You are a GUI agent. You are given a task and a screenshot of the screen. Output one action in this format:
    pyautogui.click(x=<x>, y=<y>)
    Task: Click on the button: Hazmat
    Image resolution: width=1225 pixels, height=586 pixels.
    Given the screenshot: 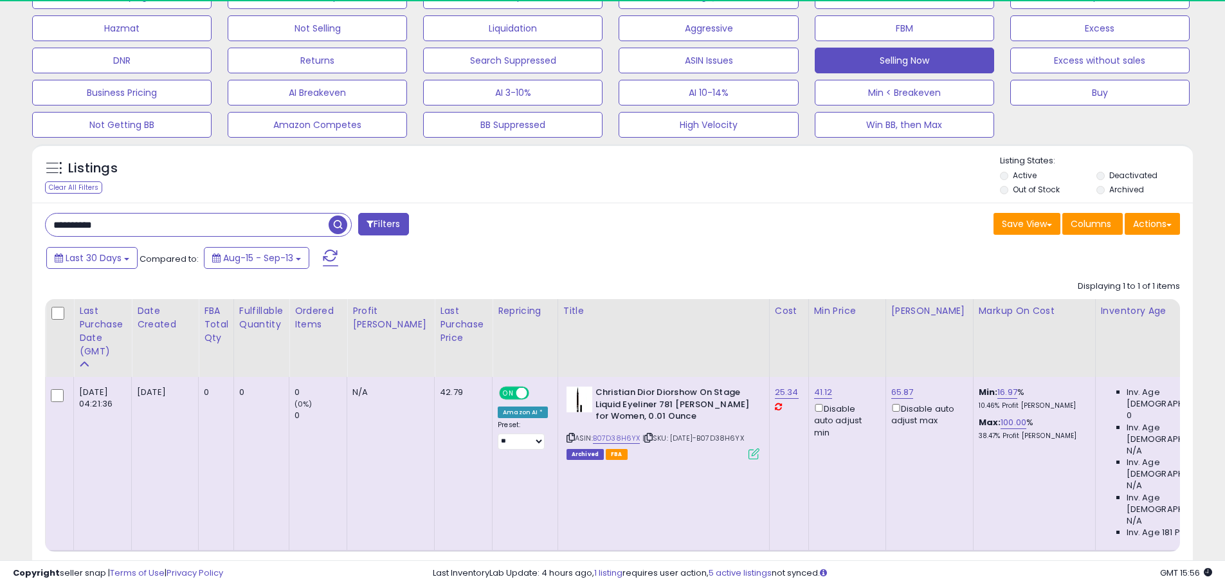 What is the action you would take?
    pyautogui.click(x=122, y=28)
    